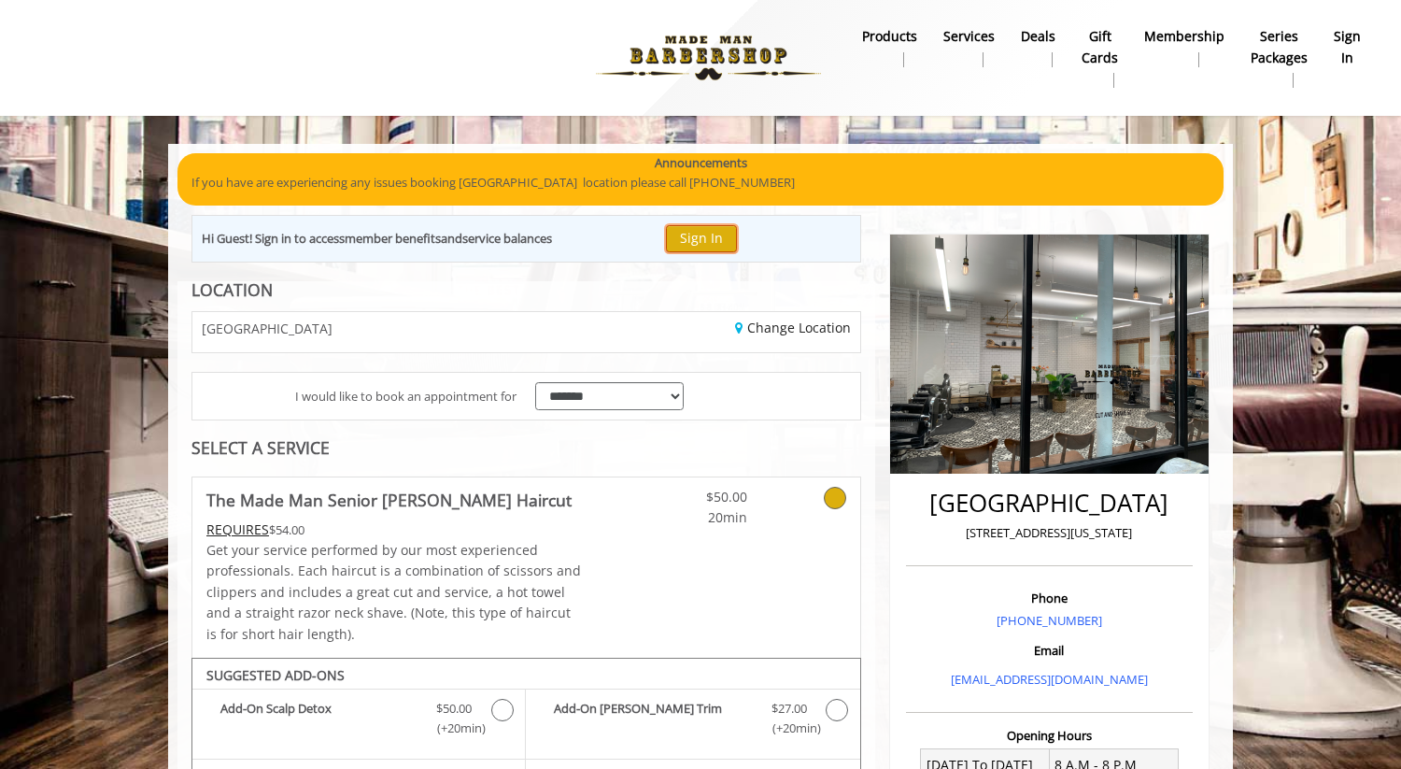 Image resolution: width=1401 pixels, height=769 pixels. What do you see at coordinates (700, 163) in the screenshot?
I see `b: Announcements` at bounding box center [700, 163].